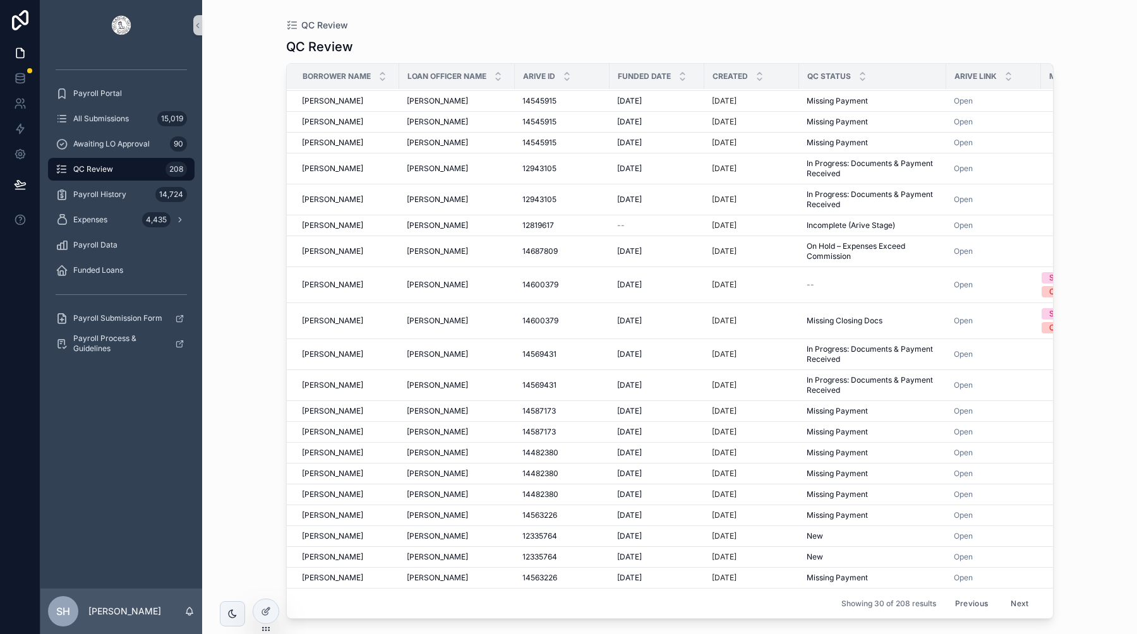 The image size is (1137, 634). I want to click on span: New, so click(815, 536).